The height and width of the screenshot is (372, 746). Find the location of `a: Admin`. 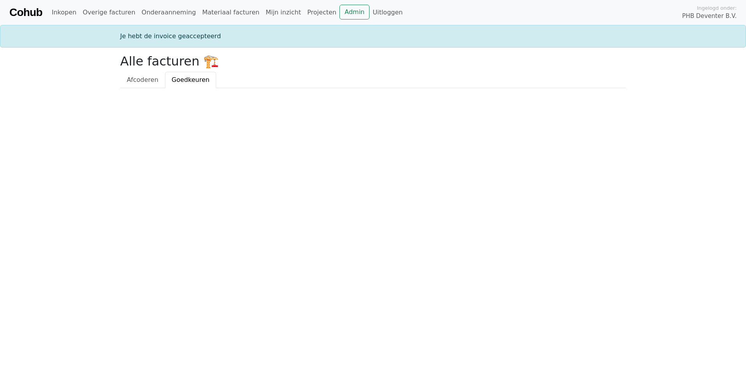

a: Admin is located at coordinates (354, 12).